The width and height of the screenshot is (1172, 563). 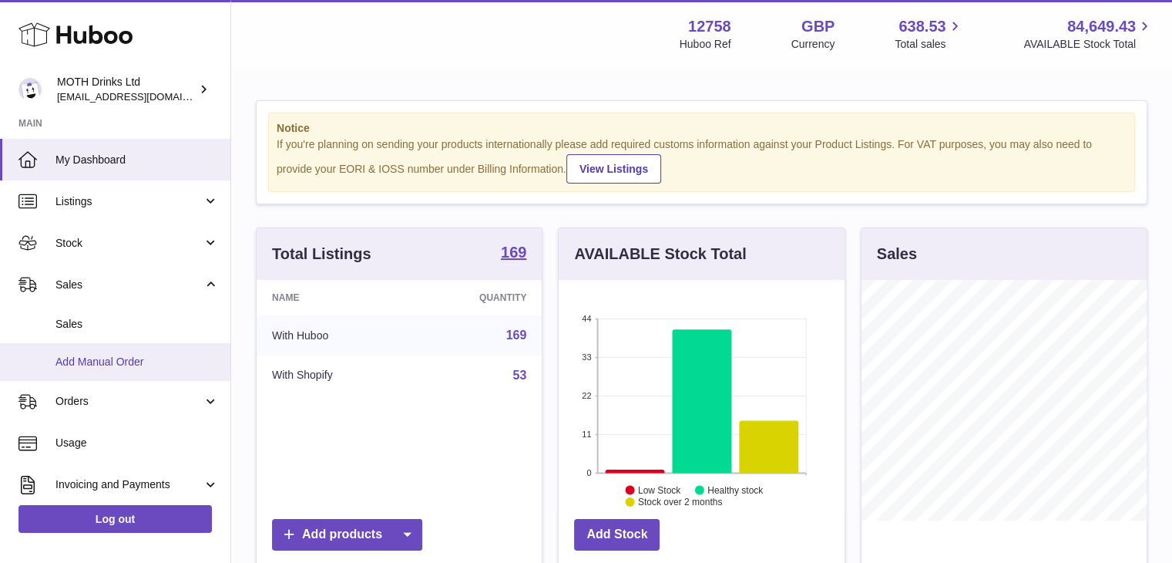 I want to click on text: 0, so click(x=590, y=472).